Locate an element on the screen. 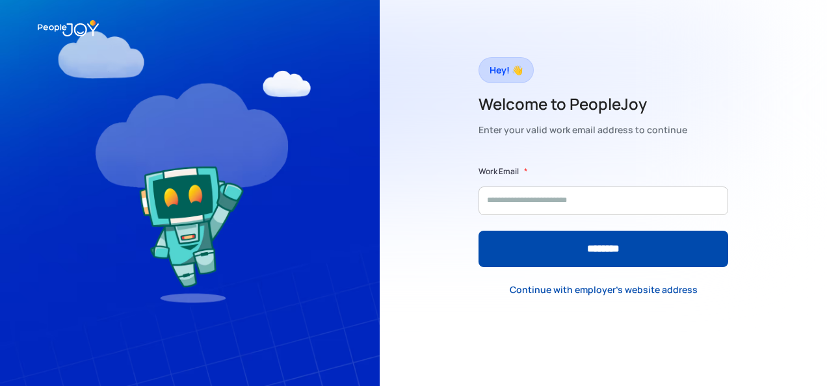  label: Work Email is located at coordinates (499, 172).